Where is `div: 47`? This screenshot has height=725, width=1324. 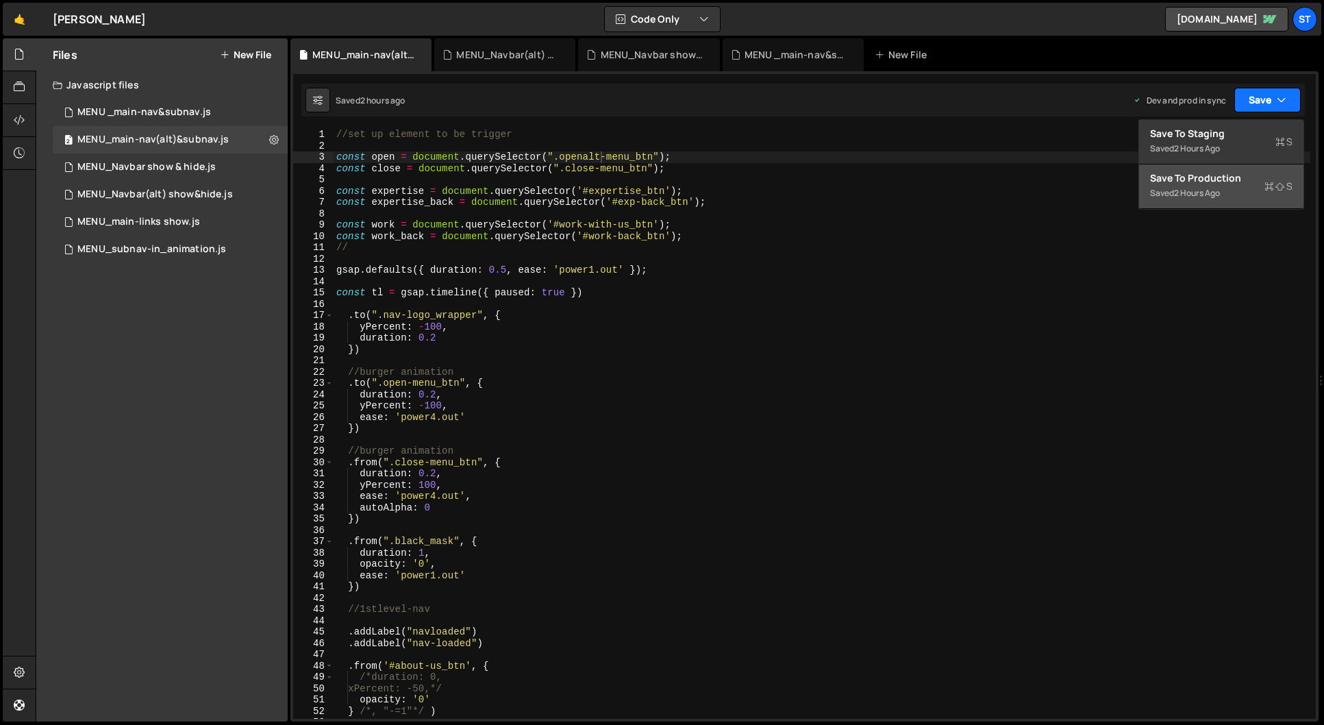
div: 47 is located at coordinates (313, 654).